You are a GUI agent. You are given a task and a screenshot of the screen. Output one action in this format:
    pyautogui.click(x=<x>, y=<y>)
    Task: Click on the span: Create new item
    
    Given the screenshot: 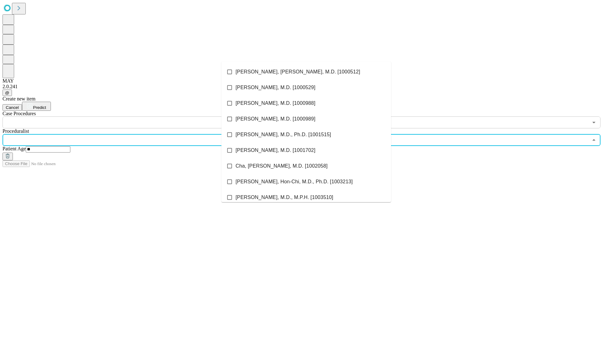 What is the action you would take?
    pyautogui.click(x=19, y=99)
    